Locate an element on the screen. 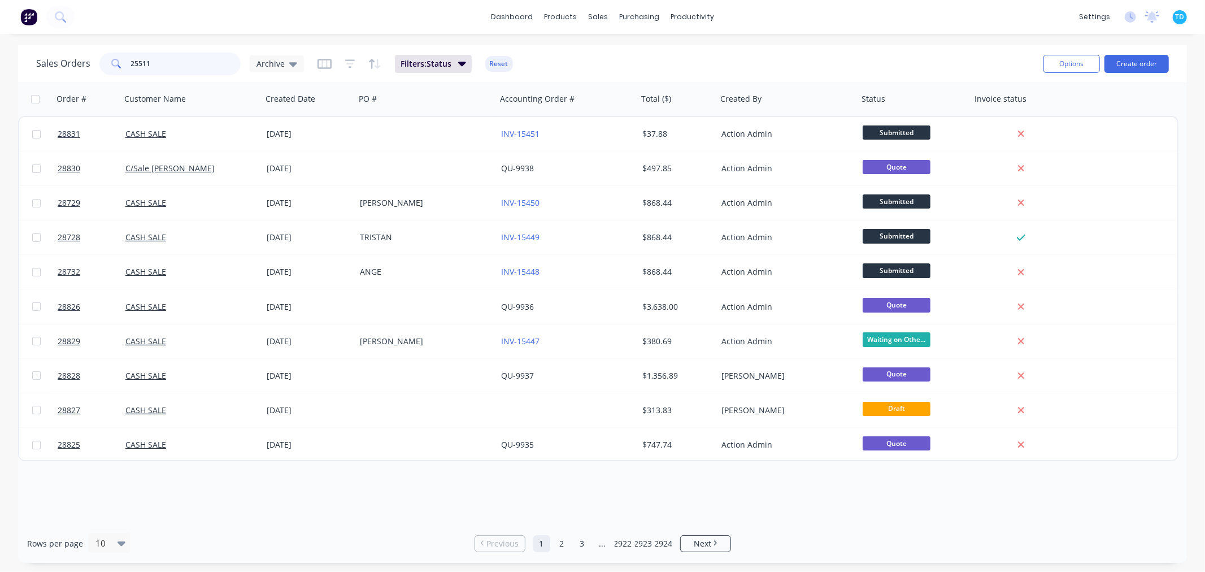  a: Next page is located at coordinates (706, 544).